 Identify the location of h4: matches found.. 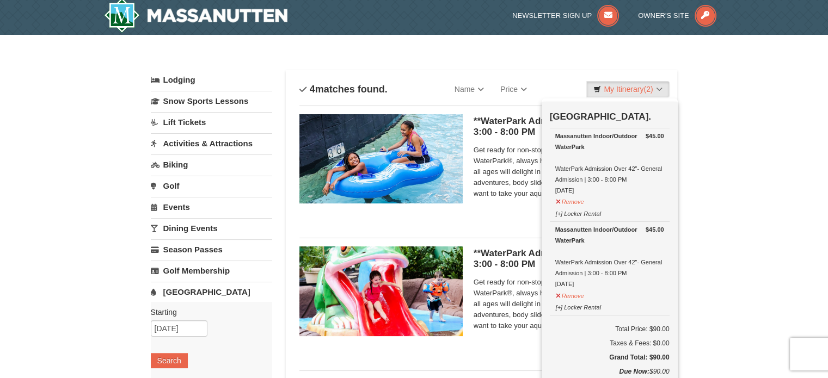
(343, 89).